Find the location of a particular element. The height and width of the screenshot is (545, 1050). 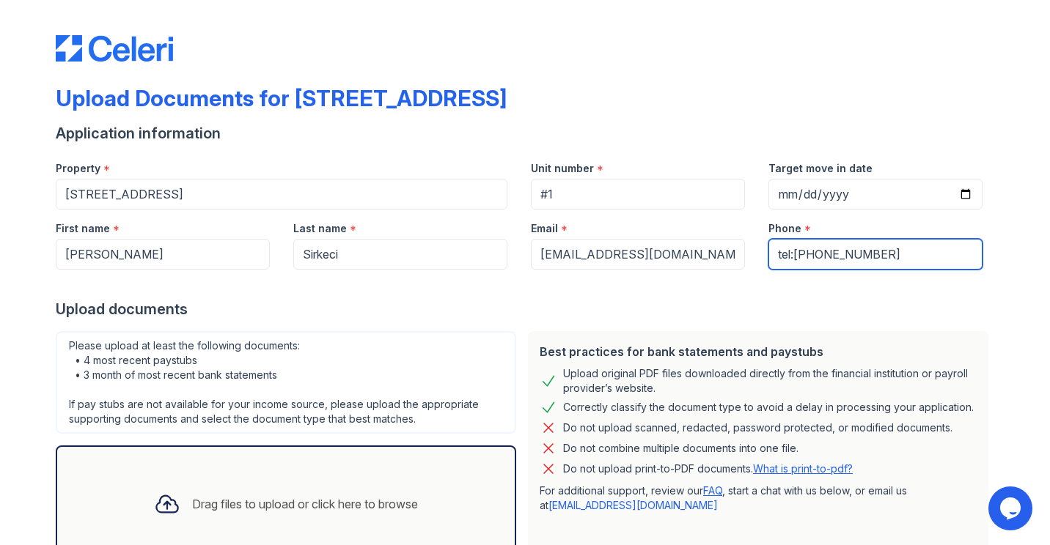

label: Property is located at coordinates (78, 169).